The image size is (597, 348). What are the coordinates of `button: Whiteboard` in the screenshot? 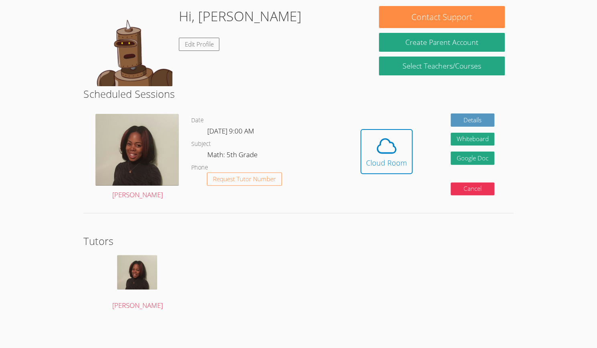 It's located at (473, 139).